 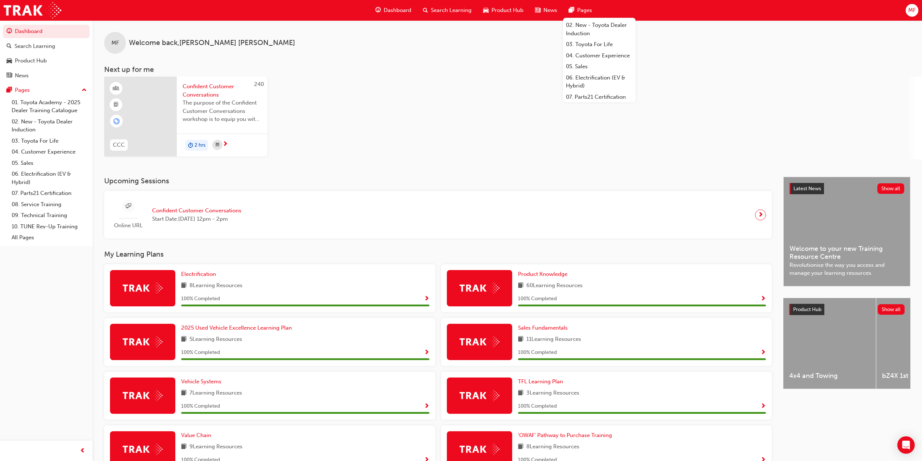 I want to click on span: Vehicle Systems, so click(x=201, y=381).